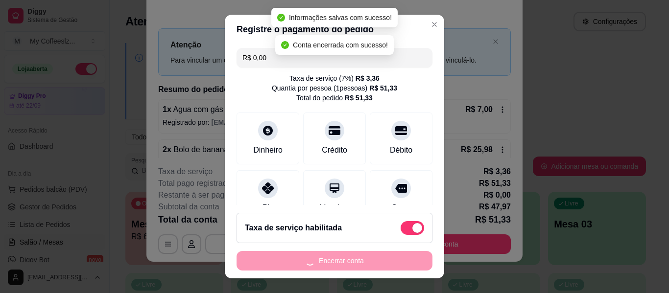  Describe the element at coordinates (334, 58) in the screenshot. I see `input: Ex.: hambúrguer de cordeiro` at that location.